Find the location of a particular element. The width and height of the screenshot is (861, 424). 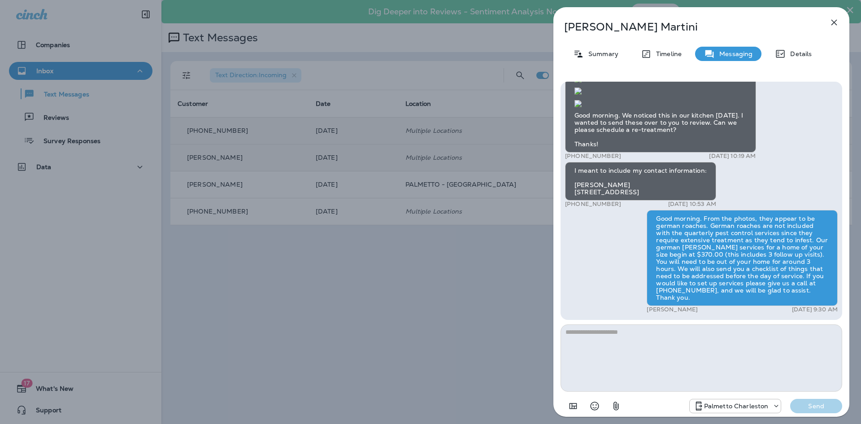

p: Palmetto Charleston is located at coordinates (737, 406).